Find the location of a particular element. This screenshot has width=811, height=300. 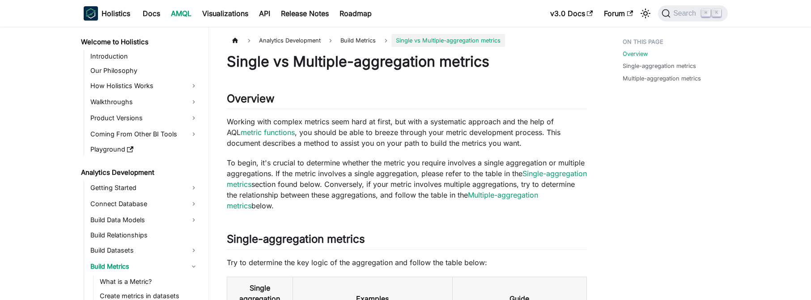

a: Single-aggregation metrics is located at coordinates (659, 66).